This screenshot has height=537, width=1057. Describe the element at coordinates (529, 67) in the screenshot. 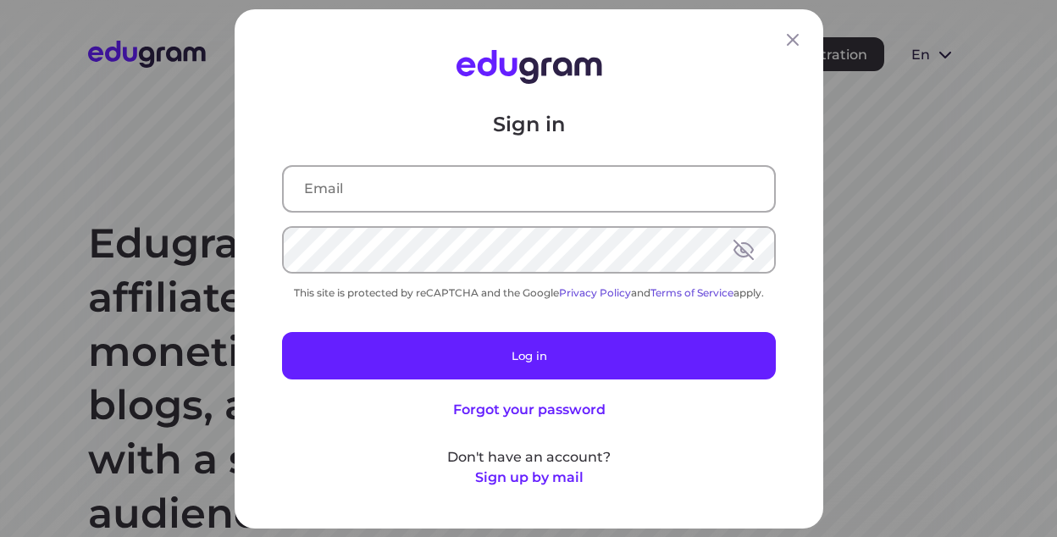

I see `img: Edugram Logo` at that location.